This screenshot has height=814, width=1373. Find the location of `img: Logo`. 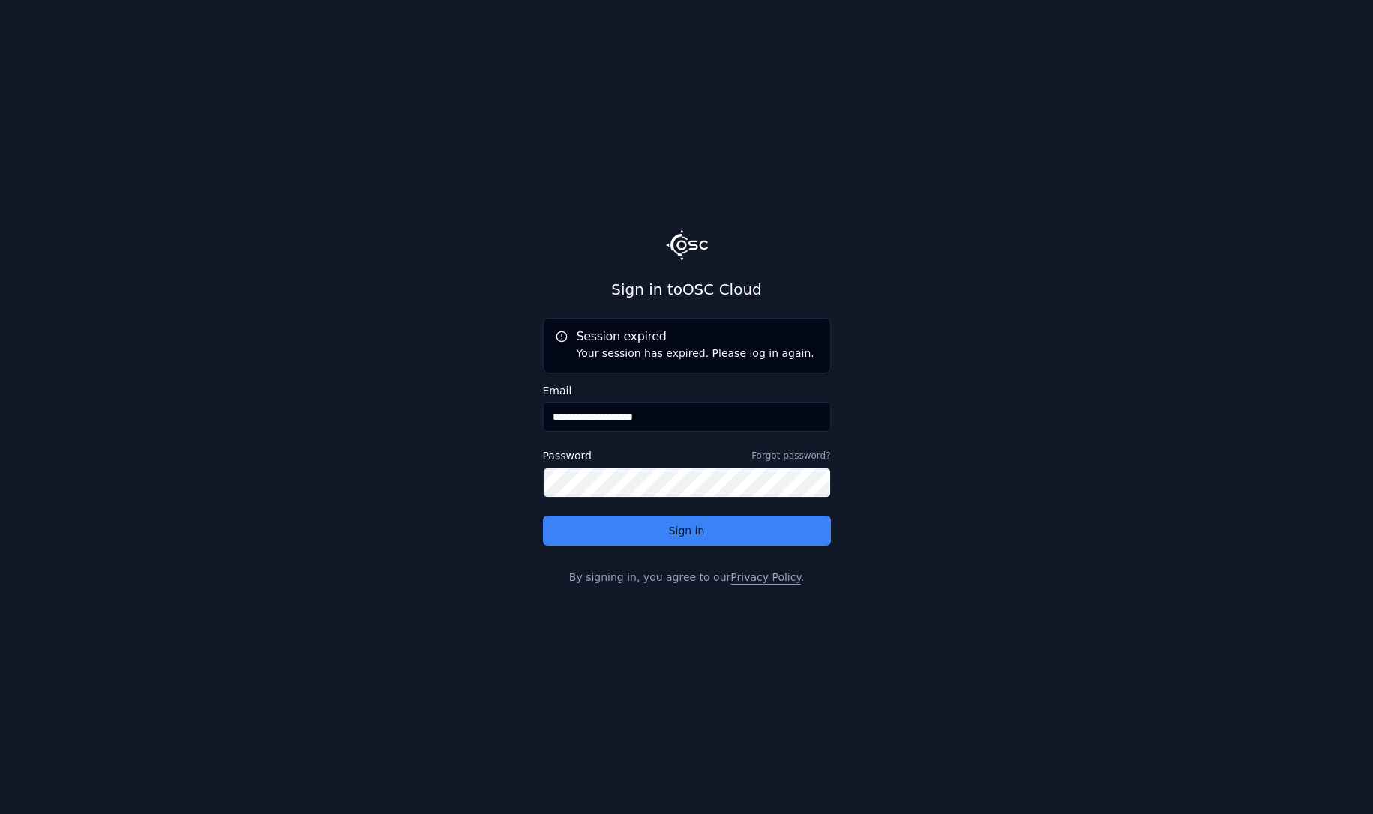

img: Logo is located at coordinates (687, 245).